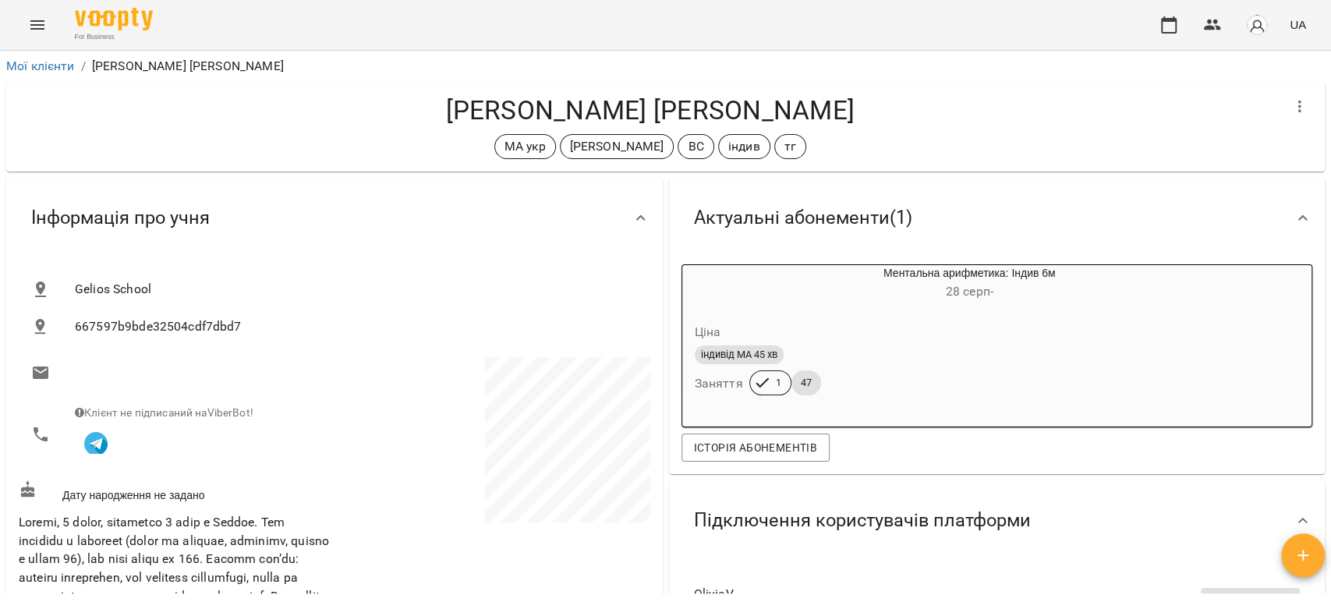 The height and width of the screenshot is (602, 1331). What do you see at coordinates (969, 291) in the screenshot?
I see `span: 28 серп -` at bounding box center [969, 291].